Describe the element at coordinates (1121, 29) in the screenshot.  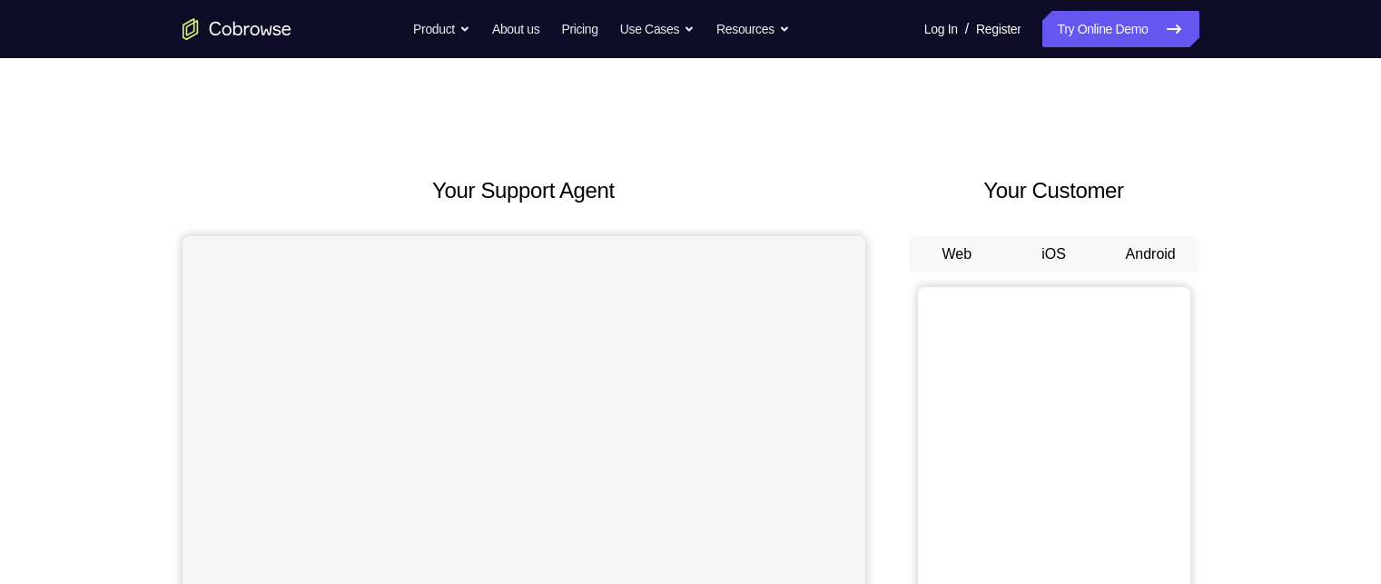
I see `a: Try Online Demo` at that location.